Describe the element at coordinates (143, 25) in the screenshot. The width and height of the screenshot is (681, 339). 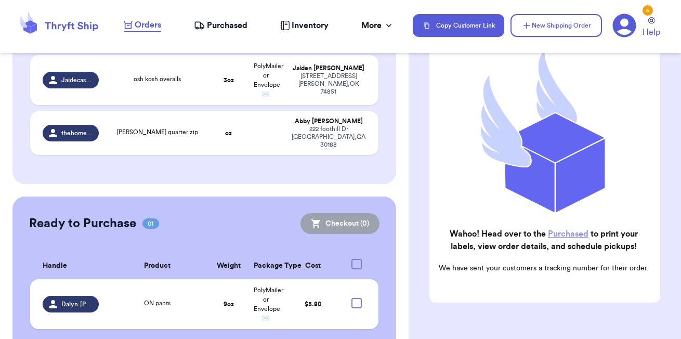
I see `a: Orders` at that location.